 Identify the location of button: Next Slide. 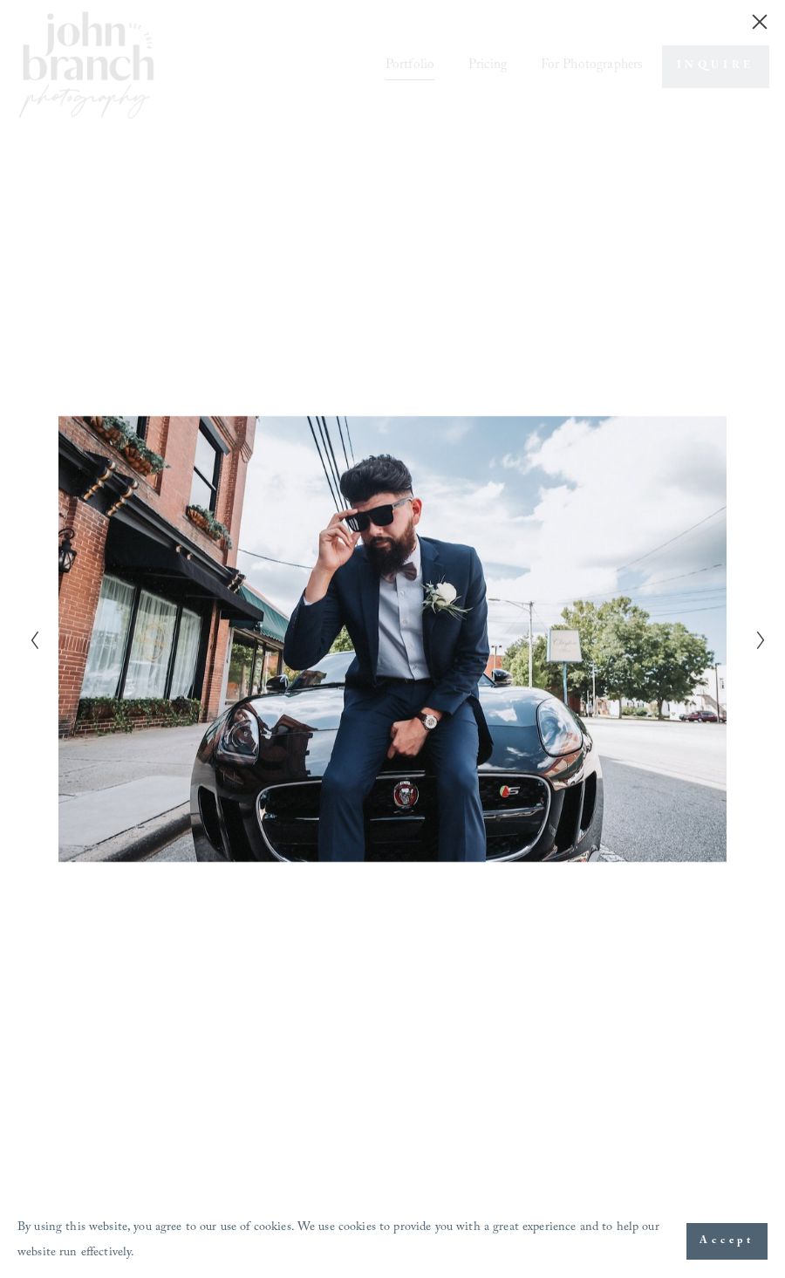
(756, 640).